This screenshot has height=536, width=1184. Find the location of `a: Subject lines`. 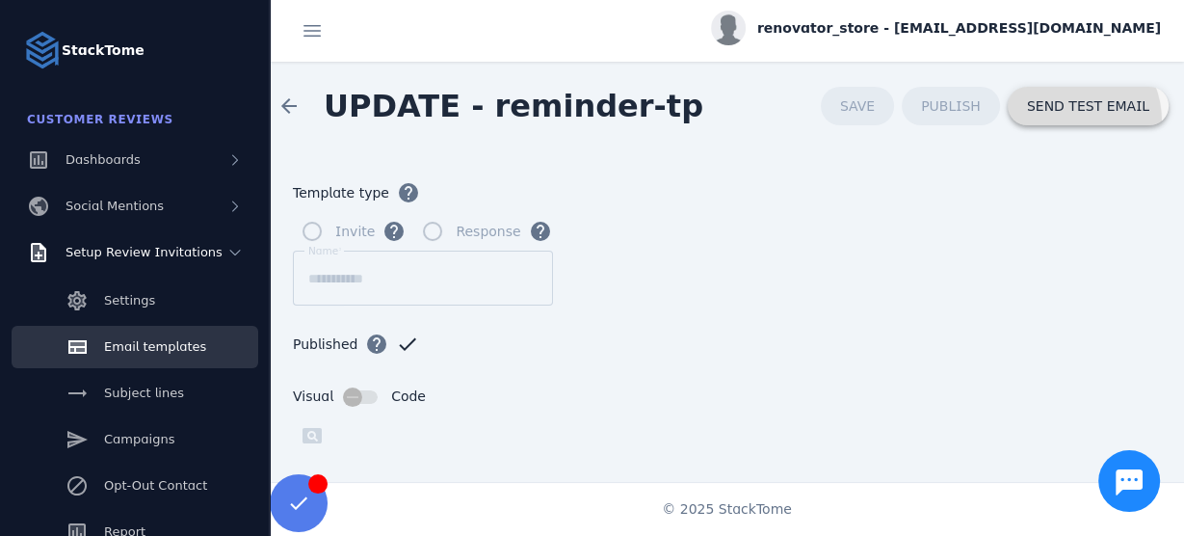

a: Subject lines is located at coordinates (135, 393).